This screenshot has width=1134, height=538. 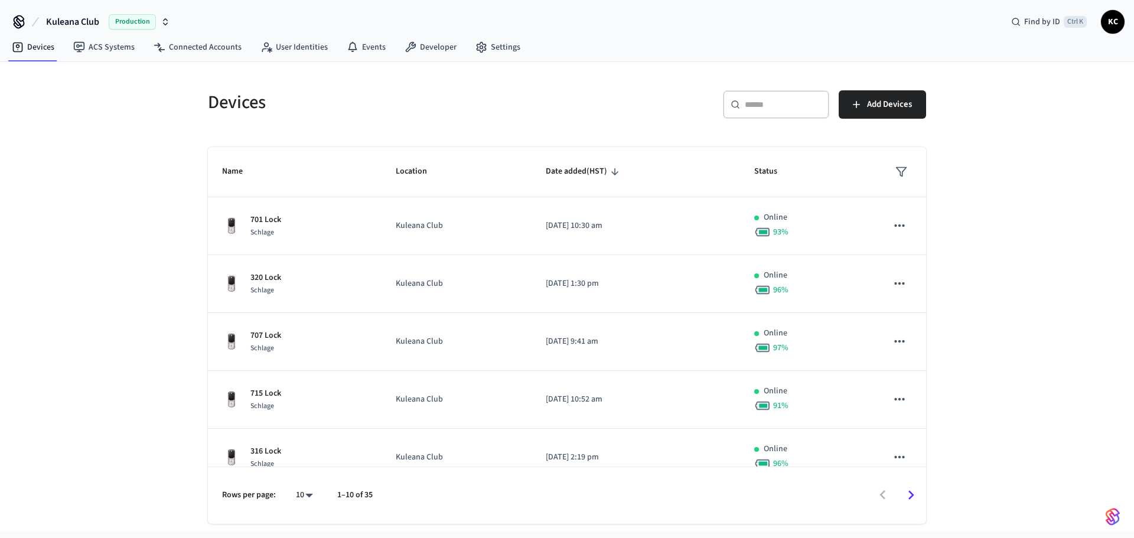 What do you see at coordinates (384, 102) in the screenshot?
I see `h5: Devices` at bounding box center [384, 102].